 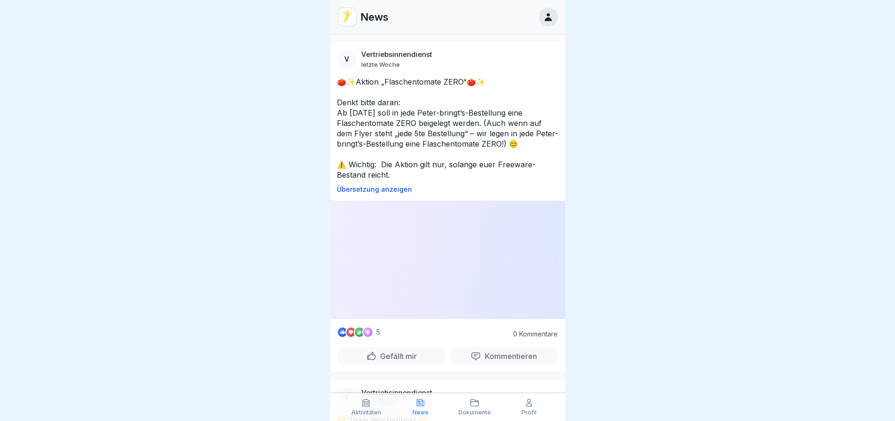 What do you see at coordinates (347, 17) in the screenshot?
I see `img: vd4jgc378hxa8p7qw0fvrl7x.png` at bounding box center [347, 17].